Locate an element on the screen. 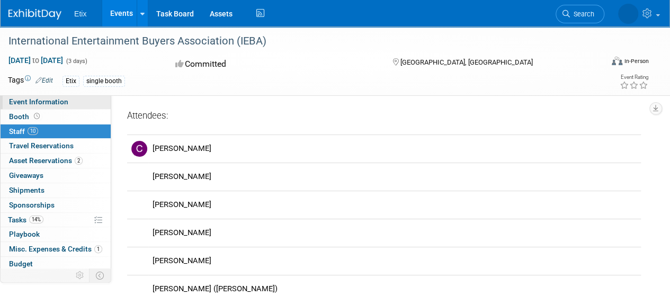 The image size is (670, 296). span: Staff is located at coordinates (23, 131).